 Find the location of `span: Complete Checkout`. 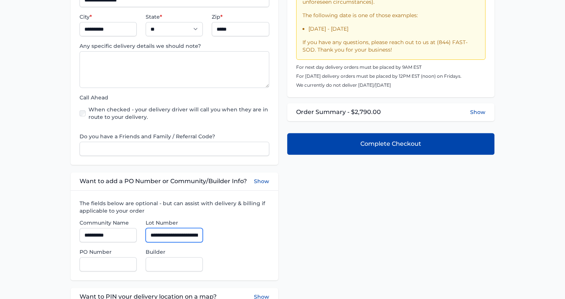

span: Complete Checkout is located at coordinates (391, 144).